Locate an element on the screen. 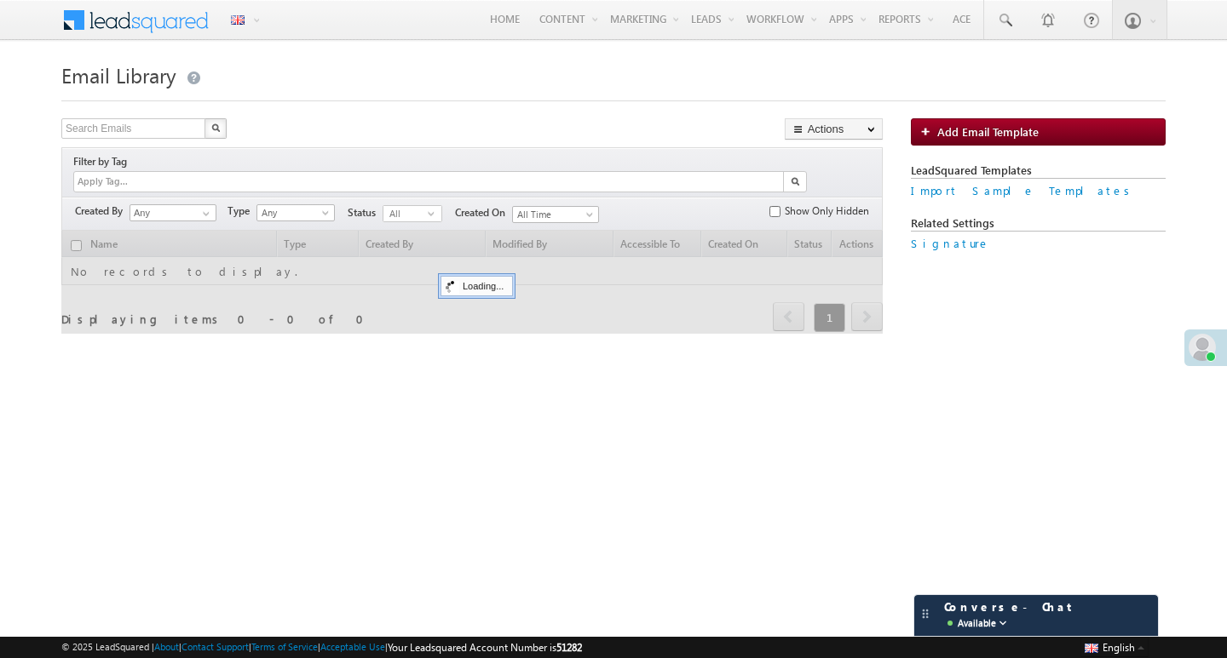  span: Any is located at coordinates (294, 213).